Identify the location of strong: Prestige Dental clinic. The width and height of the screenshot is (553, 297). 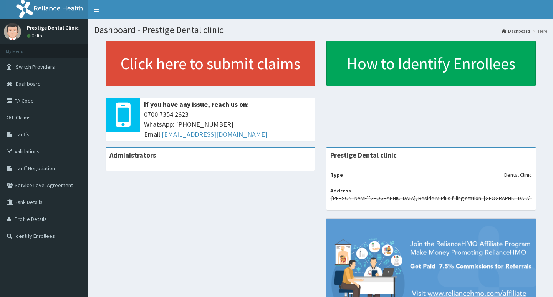
(364, 155).